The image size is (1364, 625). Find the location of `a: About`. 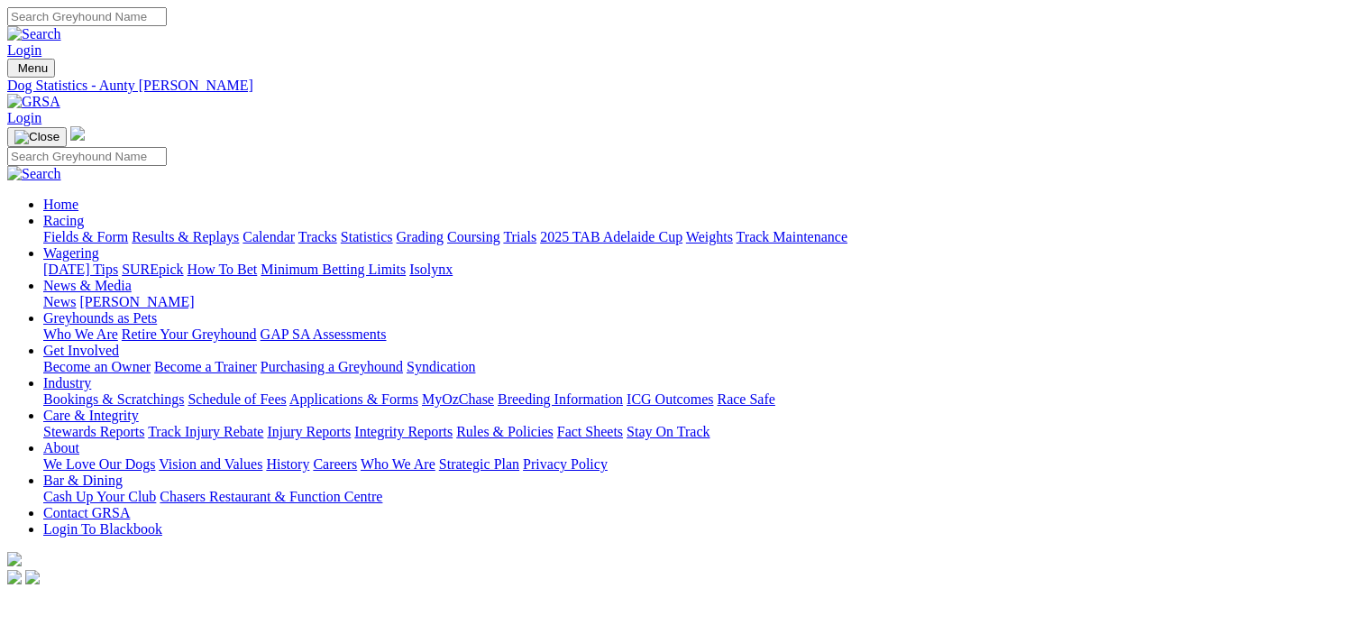

a: About is located at coordinates (61, 447).